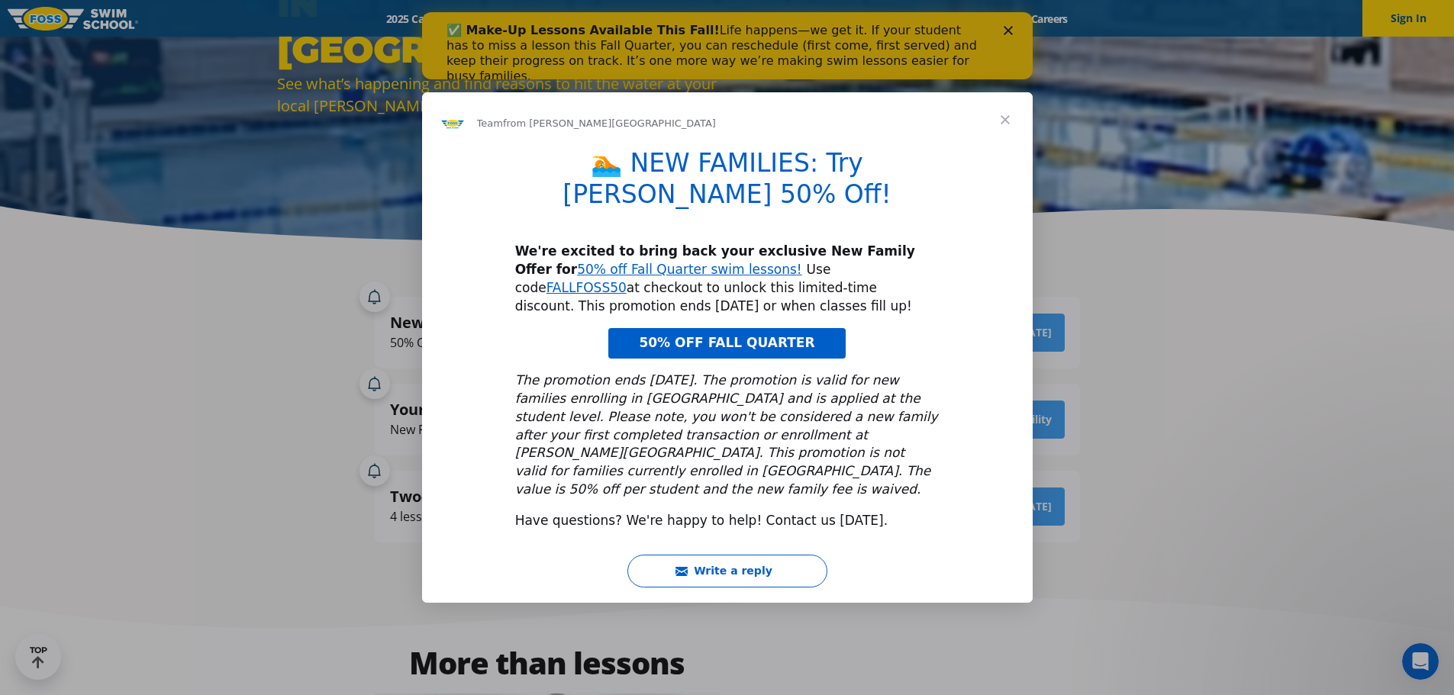  Describe the element at coordinates (293, 41) in the screenshot. I see `div: Life happens—we get it. If your student has to miss a lesson this Fall Quarter, you can reschedul...` at that location.